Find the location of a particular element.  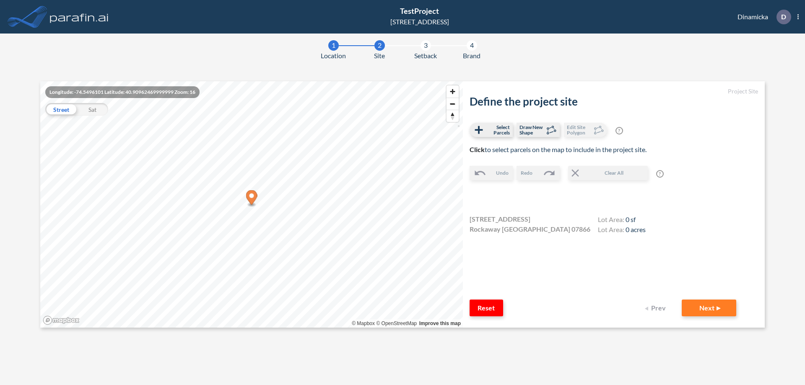

div: Dinamicka is located at coordinates (762, 17).